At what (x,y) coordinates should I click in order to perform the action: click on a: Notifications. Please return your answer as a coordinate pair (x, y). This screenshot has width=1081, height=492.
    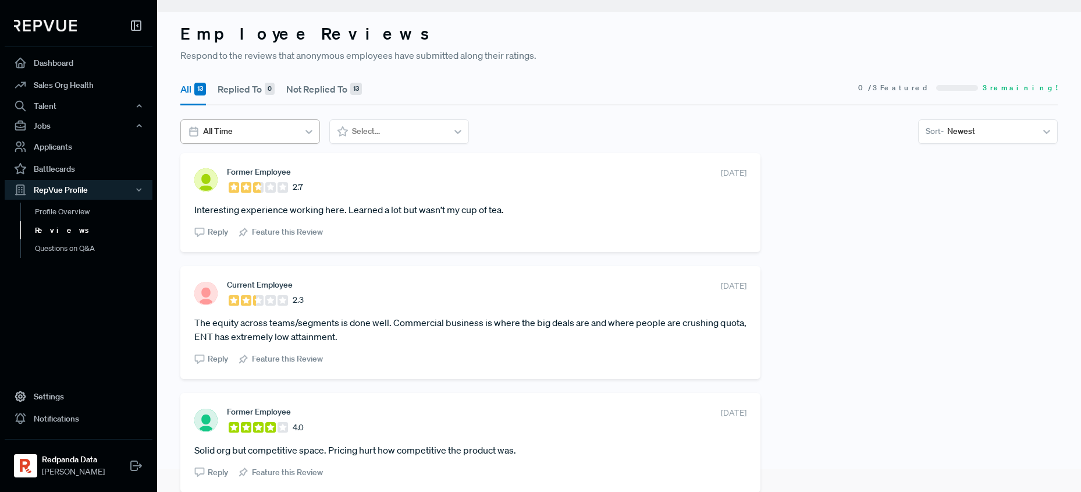
    Looking at the image, I should click on (79, 418).